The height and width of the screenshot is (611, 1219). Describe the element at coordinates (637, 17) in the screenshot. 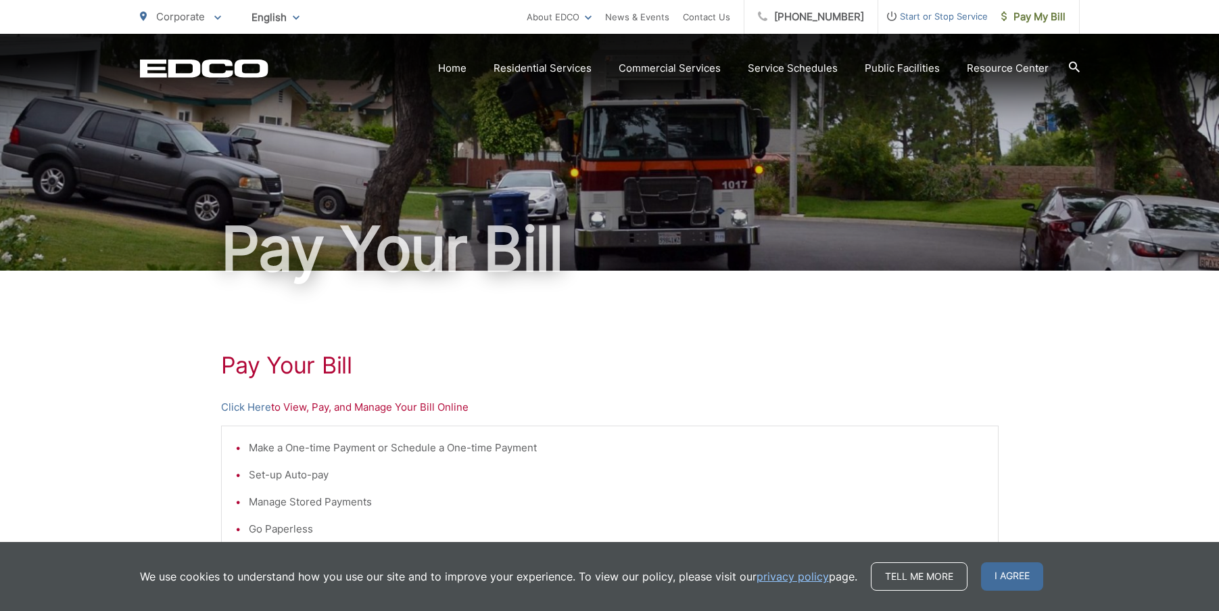

I see `a: News & Events` at that location.